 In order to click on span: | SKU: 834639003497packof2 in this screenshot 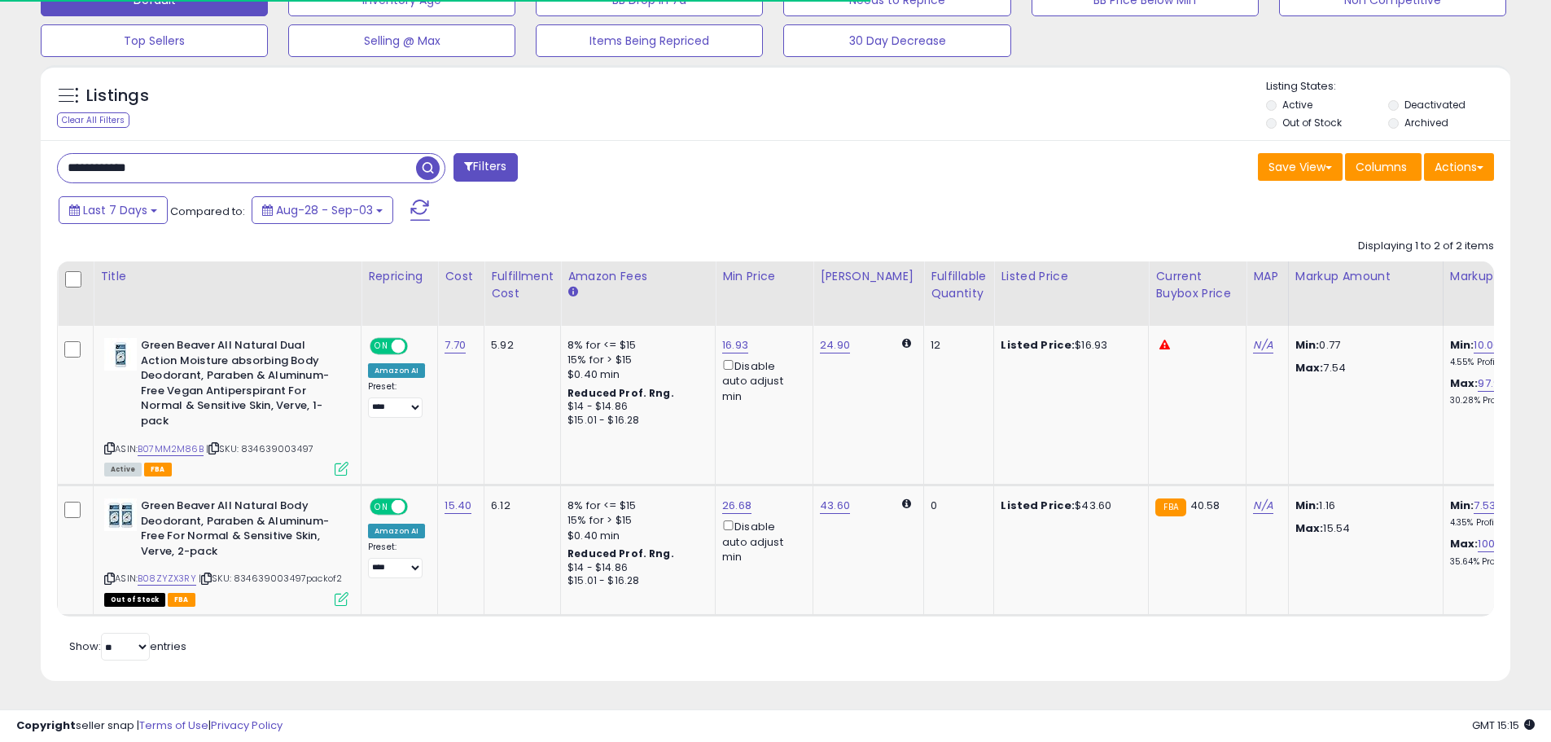, I will do `click(270, 578)`.